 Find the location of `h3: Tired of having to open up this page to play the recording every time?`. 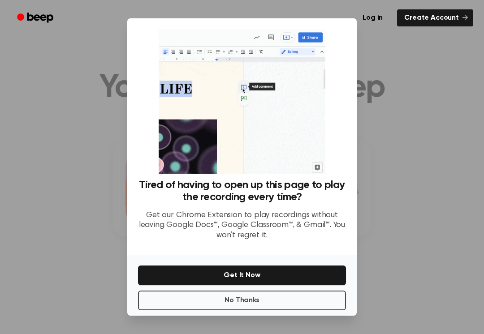

h3: Tired of having to open up this page to play the recording every time? is located at coordinates (242, 191).